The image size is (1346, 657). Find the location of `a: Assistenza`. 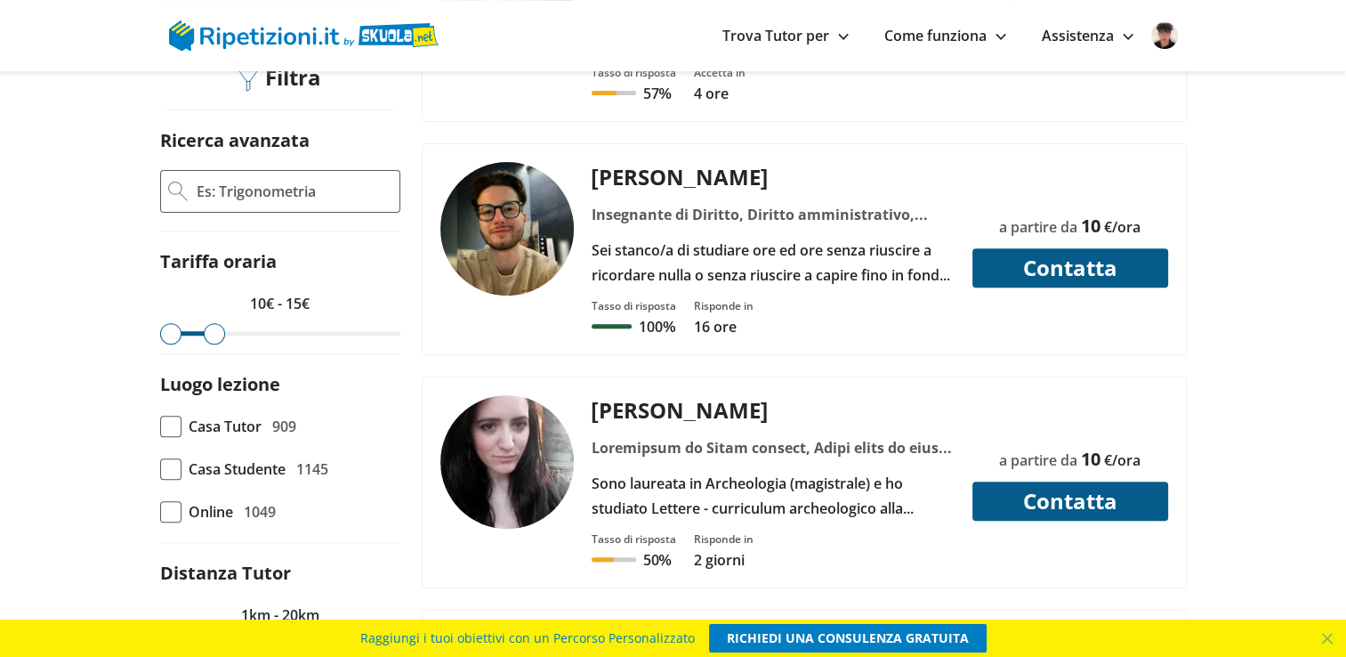

a: Assistenza is located at coordinates (1087, 36).